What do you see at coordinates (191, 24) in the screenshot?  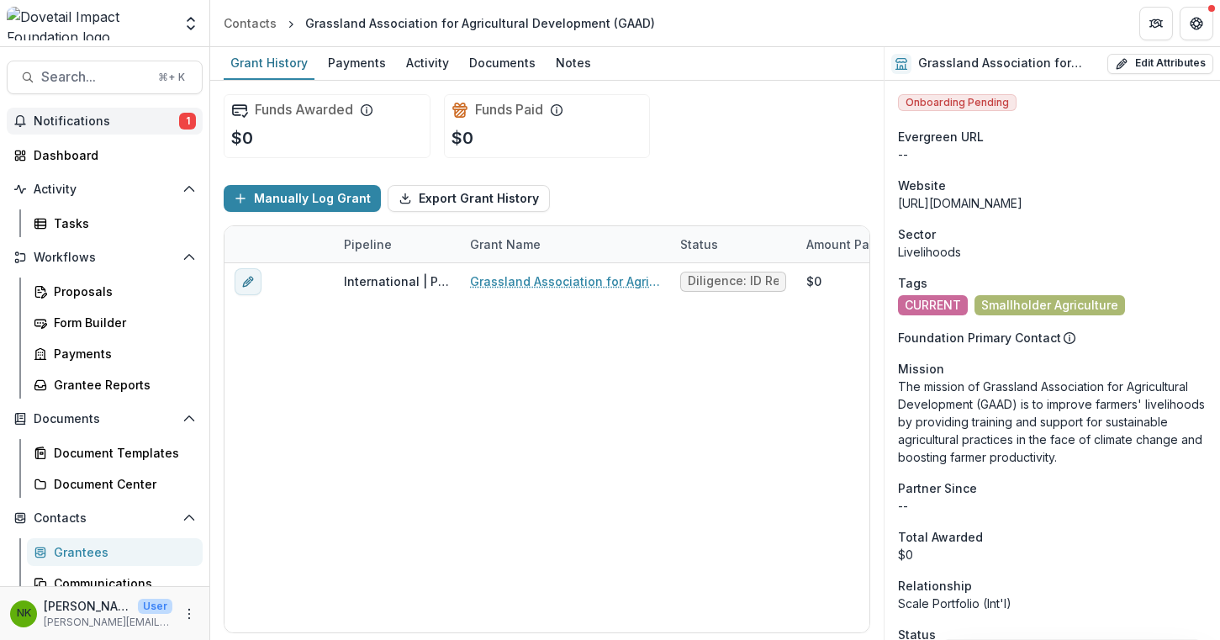 I see `button: Open entity switcher` at bounding box center [191, 24].